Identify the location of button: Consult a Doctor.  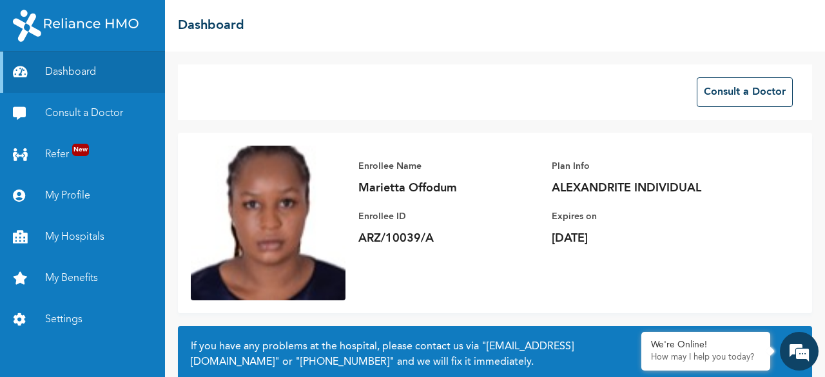
(744, 92).